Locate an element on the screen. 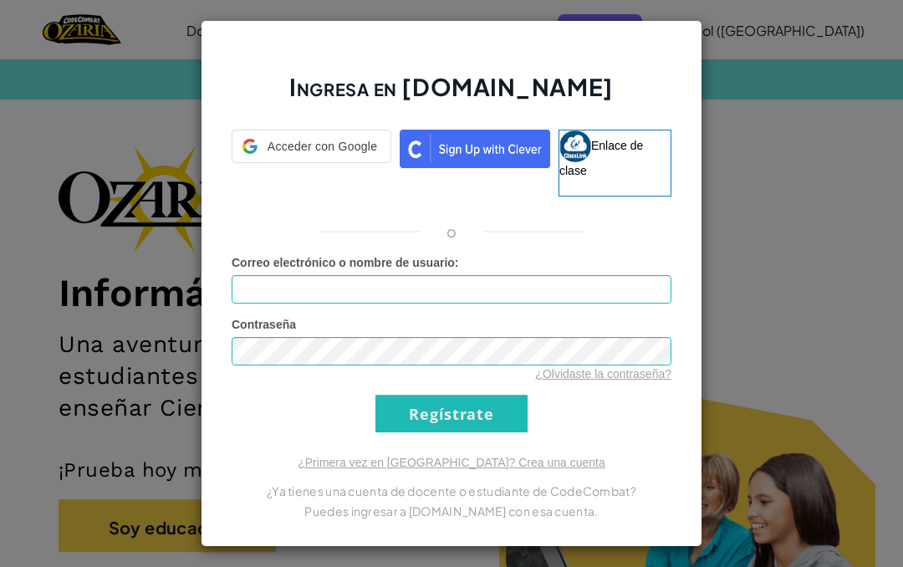 This screenshot has width=903, height=567. font: Contraseña is located at coordinates (263, 325).